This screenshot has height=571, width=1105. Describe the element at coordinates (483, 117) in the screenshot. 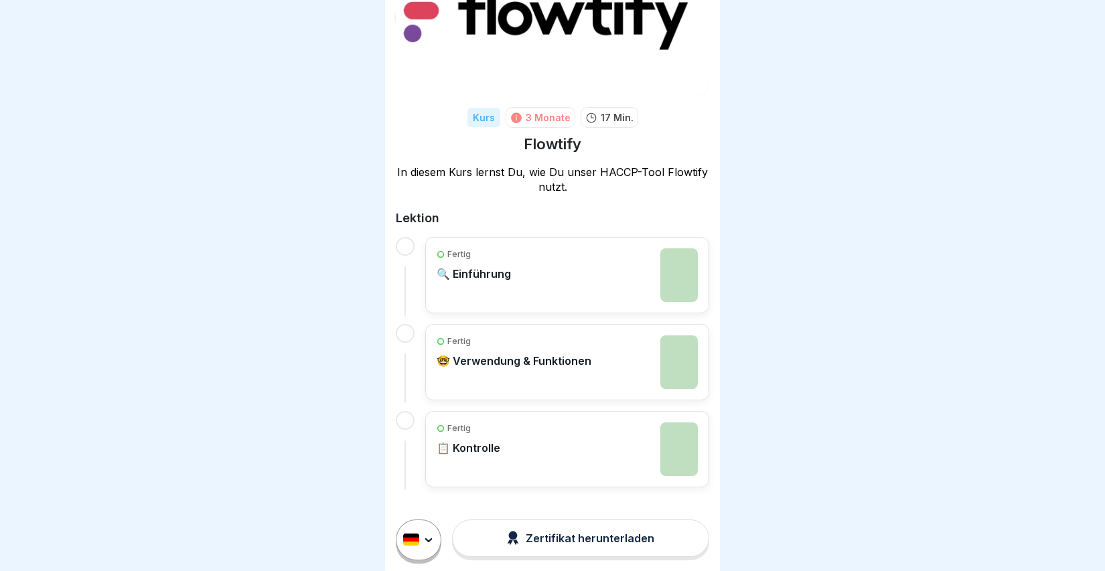

I see `div: Kurs` at that location.